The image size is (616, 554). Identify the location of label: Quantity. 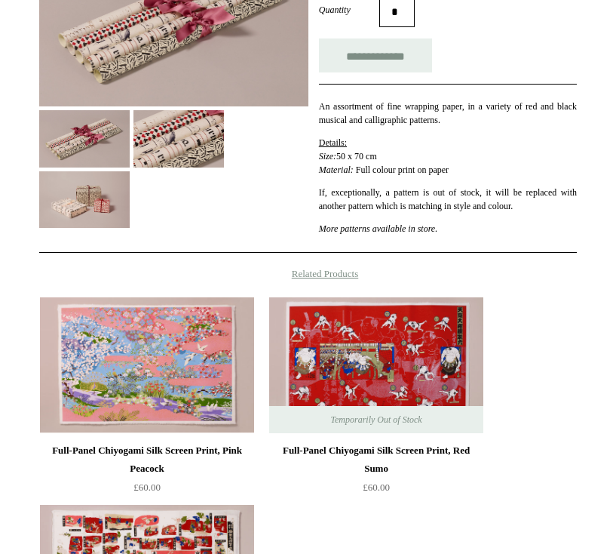
(349, 10).